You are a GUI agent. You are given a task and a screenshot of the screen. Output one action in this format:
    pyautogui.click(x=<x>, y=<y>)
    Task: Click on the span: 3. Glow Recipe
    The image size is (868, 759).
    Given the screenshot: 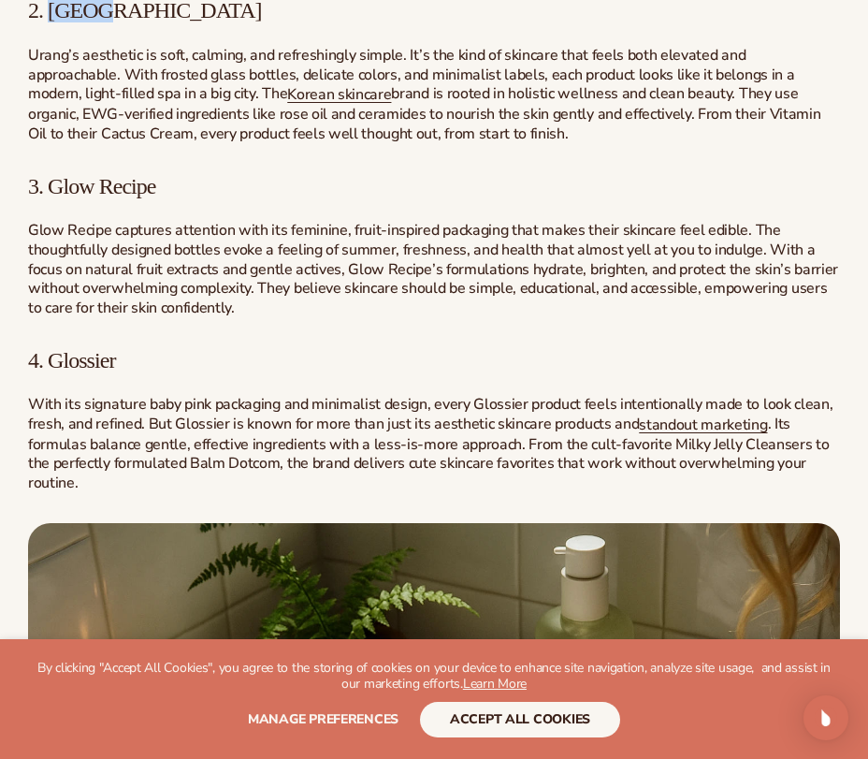 What is the action you would take?
    pyautogui.click(x=92, y=186)
    